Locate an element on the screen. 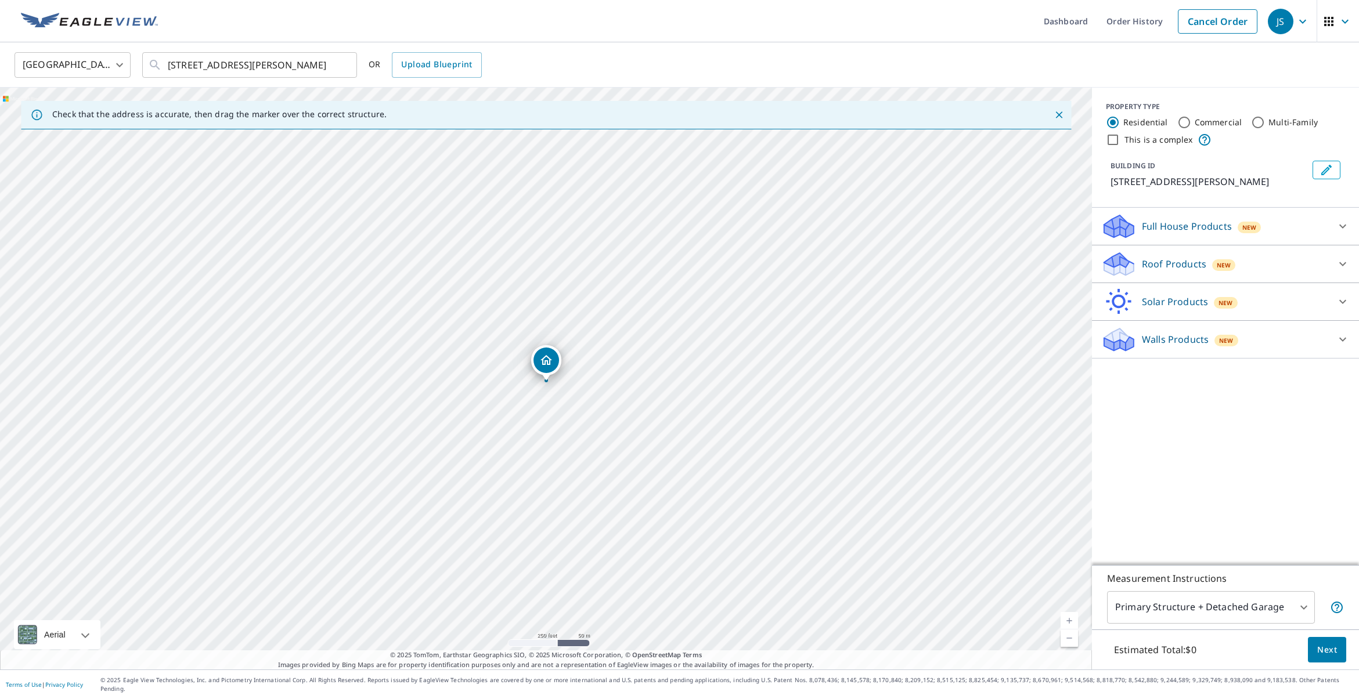 The height and width of the screenshot is (699, 1359). a: Cancel Order is located at coordinates (1217, 21).